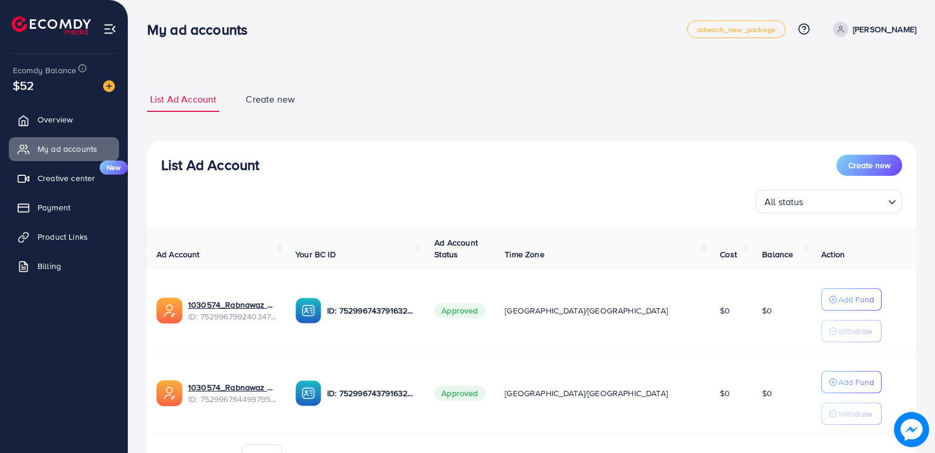  Describe the element at coordinates (736, 29) in the screenshot. I see `a: adreach_new_package` at that location.